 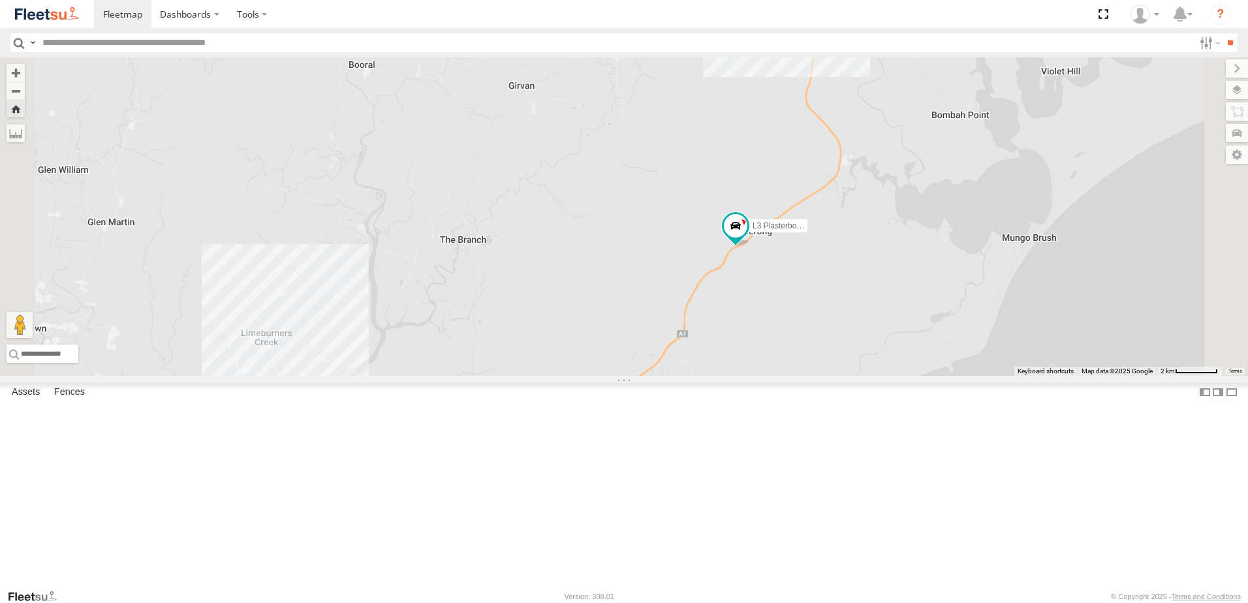 What do you see at coordinates (1208, 42) in the screenshot?
I see `label: Search Filter Options` at bounding box center [1208, 42].